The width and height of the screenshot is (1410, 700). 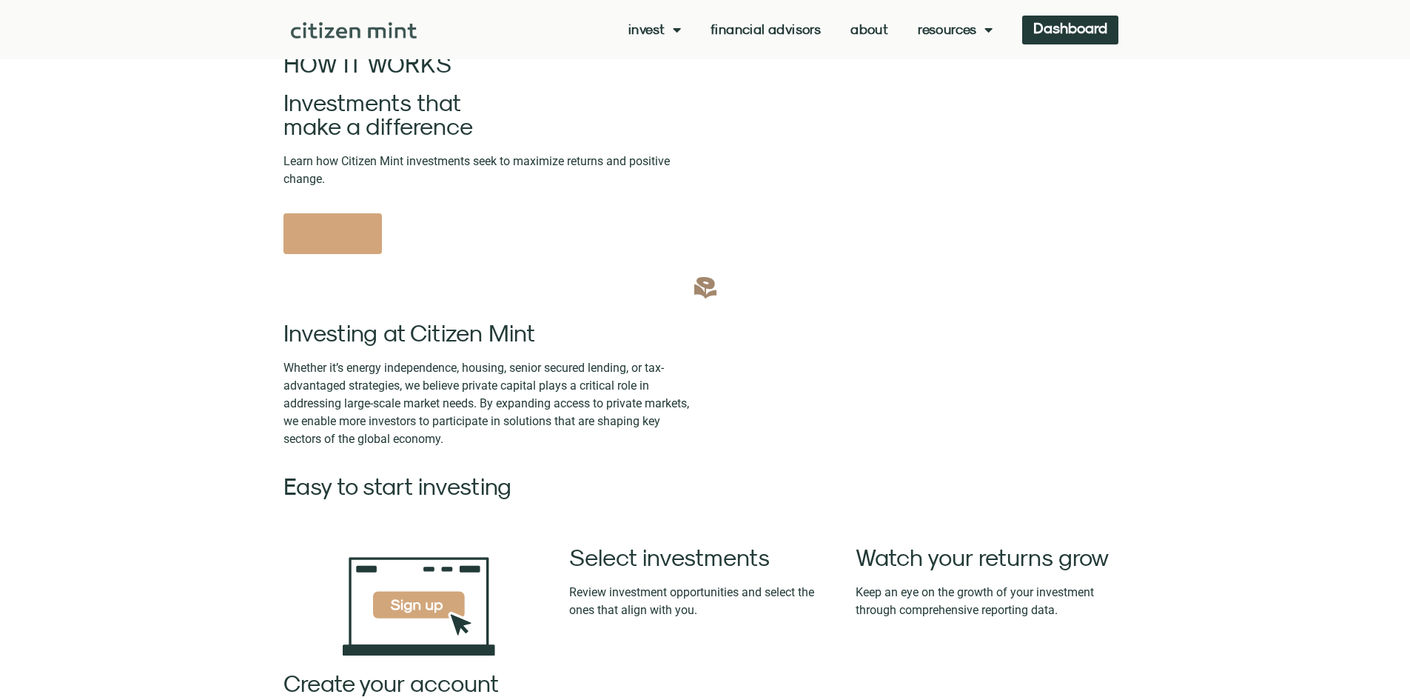 I want to click on span: Review investment opportunities and select the ones that align with you., so click(x=692, y=600).